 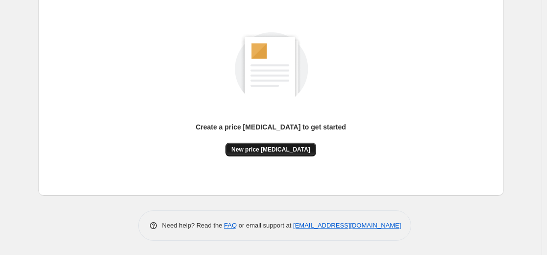 What do you see at coordinates (230, 225) in the screenshot?
I see `a: FAQ` at bounding box center [230, 225].